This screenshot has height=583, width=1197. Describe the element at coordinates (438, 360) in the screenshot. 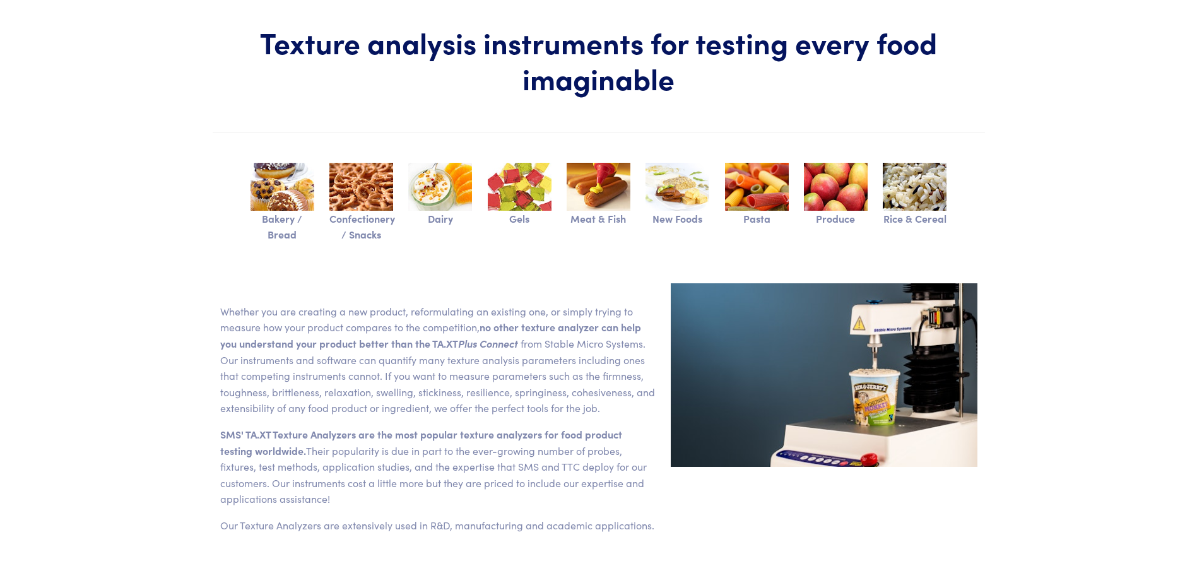

I see `p: Whether you are creating a new product, reformulating an existing one, or simply trying to measur...` at that location.